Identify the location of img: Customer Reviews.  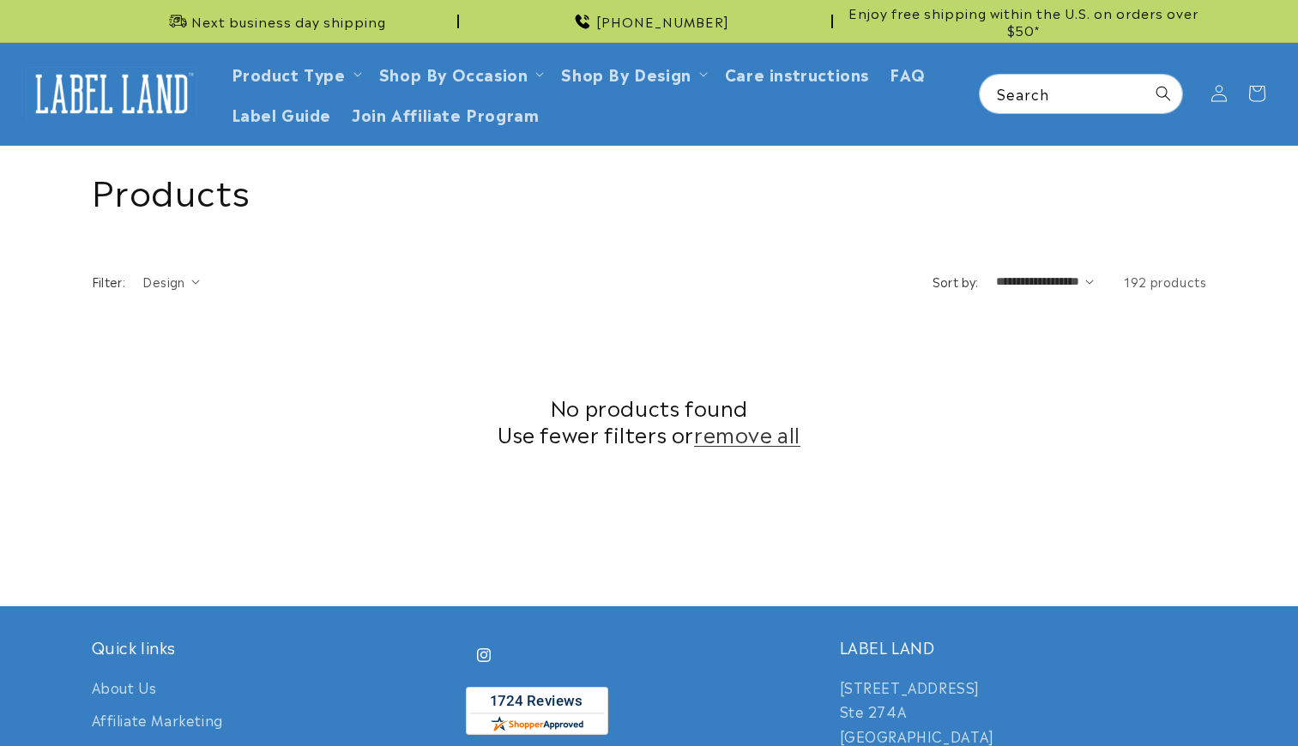
(537, 711).